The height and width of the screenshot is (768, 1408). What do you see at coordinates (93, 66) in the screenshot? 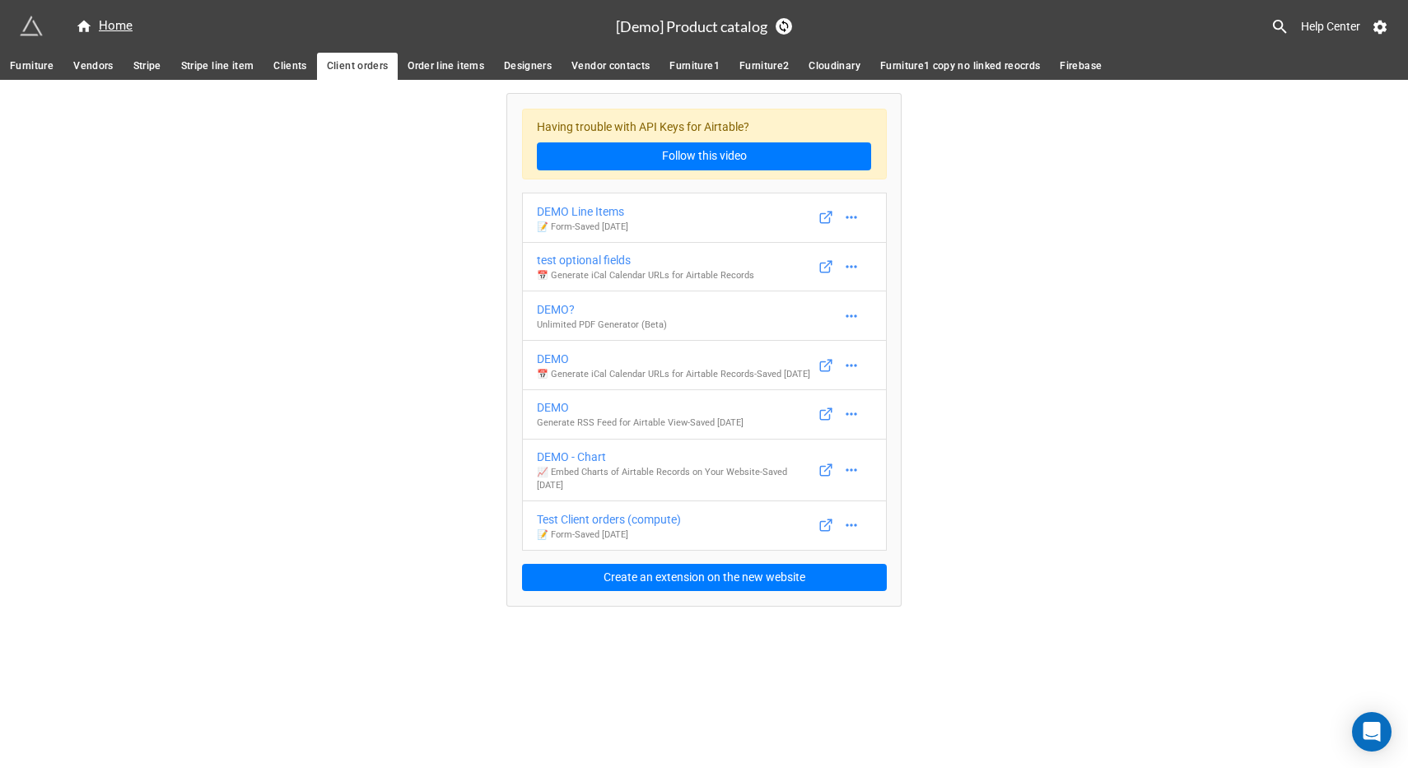
I see `span: Vendors` at bounding box center [93, 66].